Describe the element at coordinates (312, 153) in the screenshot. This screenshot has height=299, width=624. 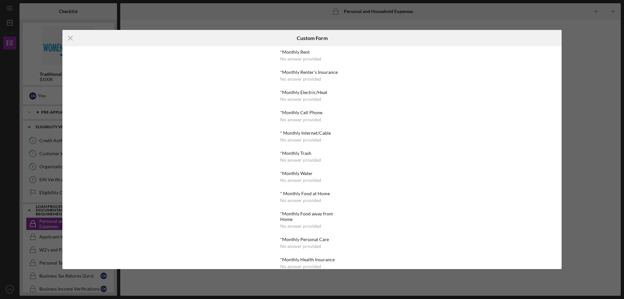
I see `div: *Monthly Trash` at that location.